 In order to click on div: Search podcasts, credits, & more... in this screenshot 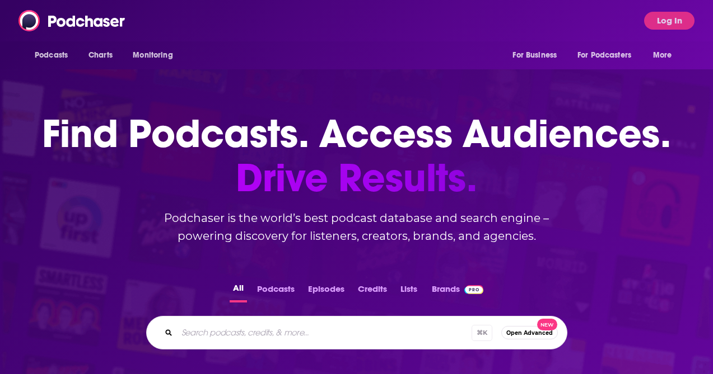, I will do `click(357, 333)`.